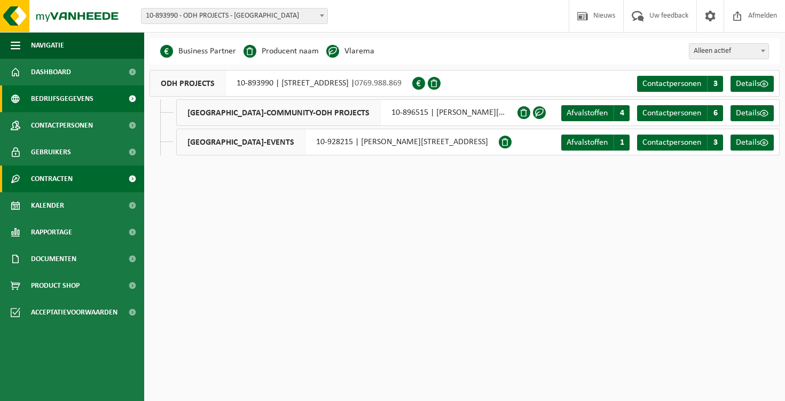 This screenshot has width=785, height=401. Describe the element at coordinates (729, 51) in the screenshot. I see `span: Alleen actief` at that location.